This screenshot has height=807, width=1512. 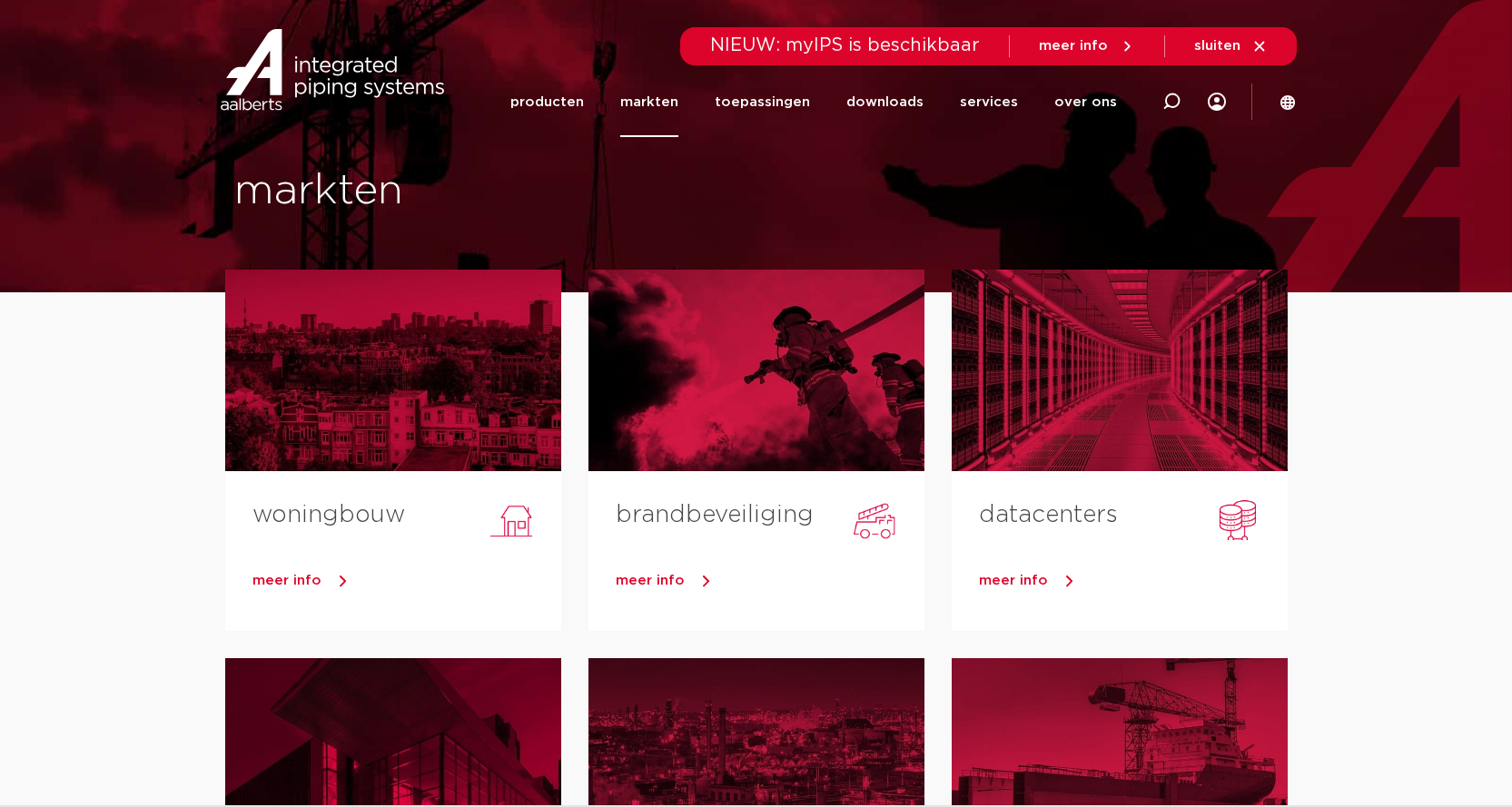 What do you see at coordinates (1230, 46) in the screenshot?
I see `a: sluiten` at bounding box center [1230, 46].